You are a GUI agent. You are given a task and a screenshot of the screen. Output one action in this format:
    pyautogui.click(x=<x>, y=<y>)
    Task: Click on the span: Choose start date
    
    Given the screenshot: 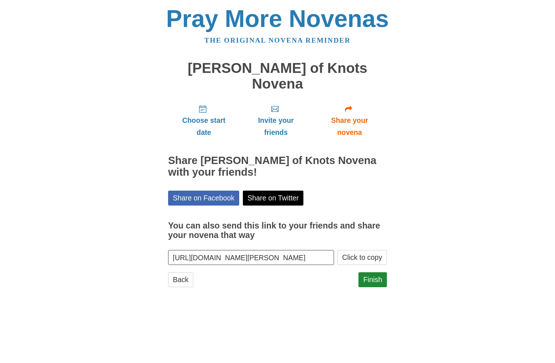 What is the action you would take?
    pyautogui.click(x=204, y=126)
    